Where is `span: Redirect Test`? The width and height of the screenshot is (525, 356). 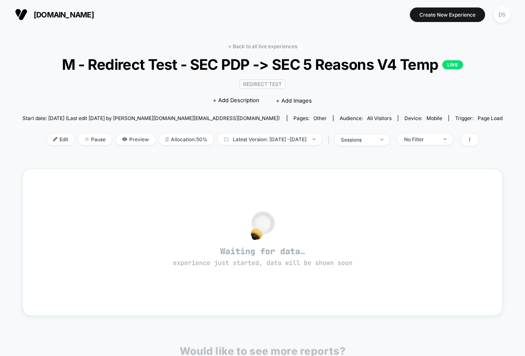 span: Redirect Test is located at coordinates (262, 84).